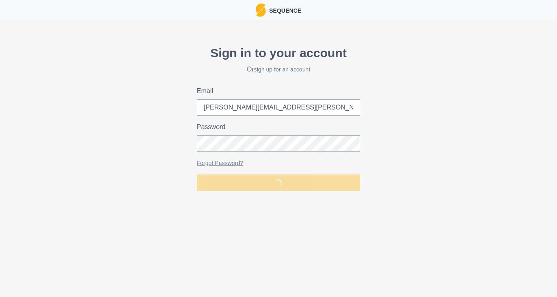 The image size is (557, 297). I want to click on a: LogoSequence, so click(279, 10).